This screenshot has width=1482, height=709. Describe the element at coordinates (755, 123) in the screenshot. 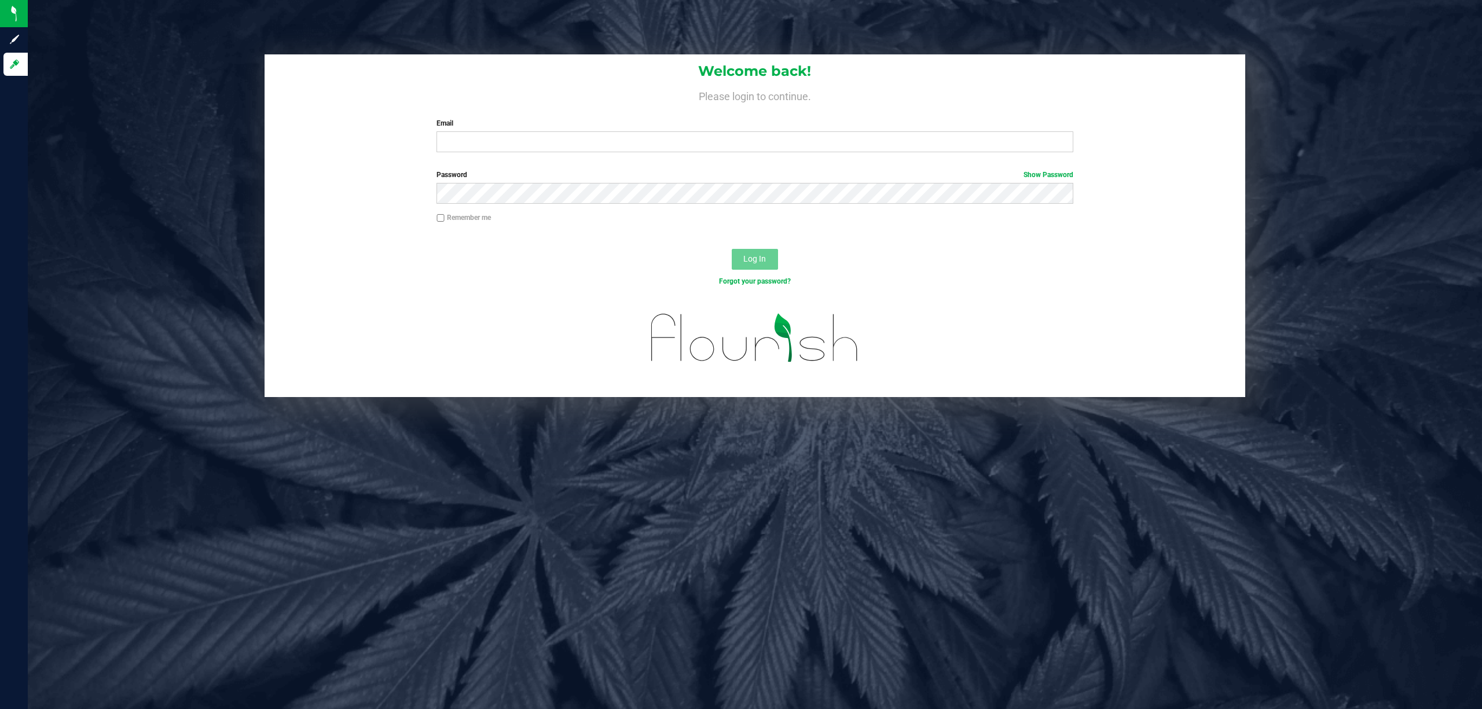

I see `label: Email` at that location.